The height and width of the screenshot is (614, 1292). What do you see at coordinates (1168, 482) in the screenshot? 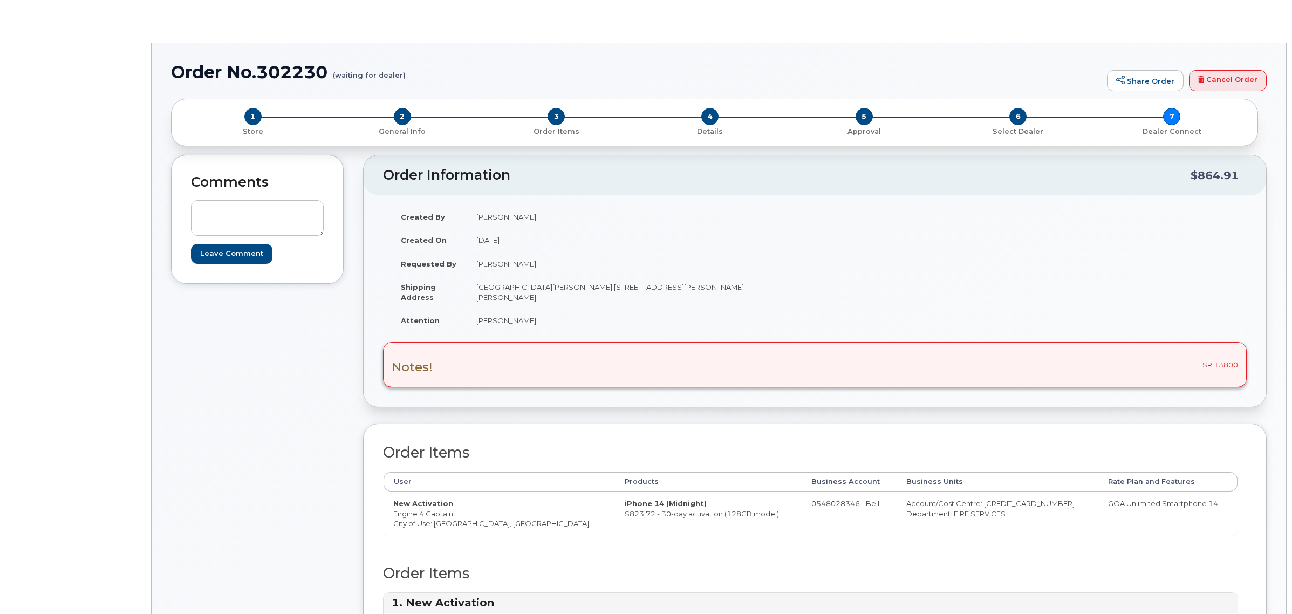
I see `th: Rate Plan and Features` at bounding box center [1168, 482].